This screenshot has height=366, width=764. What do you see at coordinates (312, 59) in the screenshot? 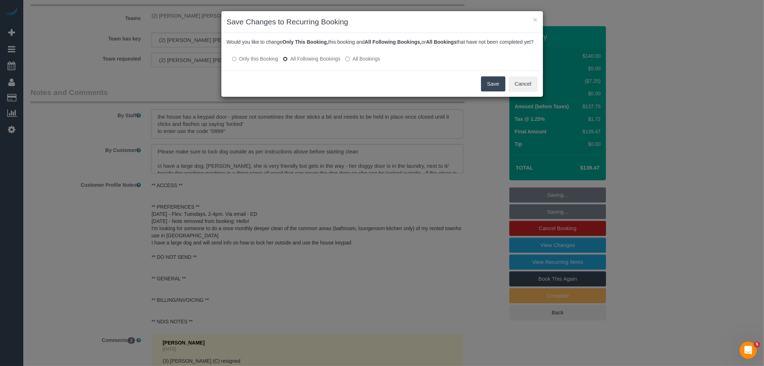
I see `label: This and all the bookings after it will be changed.` at bounding box center [312, 59].